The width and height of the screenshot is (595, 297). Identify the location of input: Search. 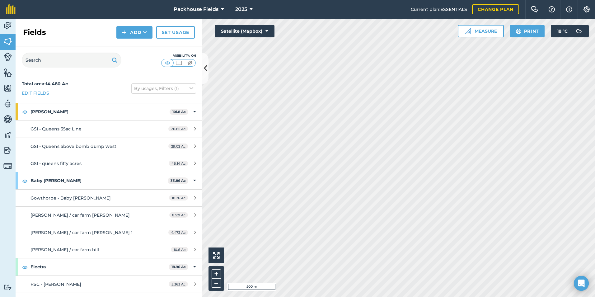
(72, 60).